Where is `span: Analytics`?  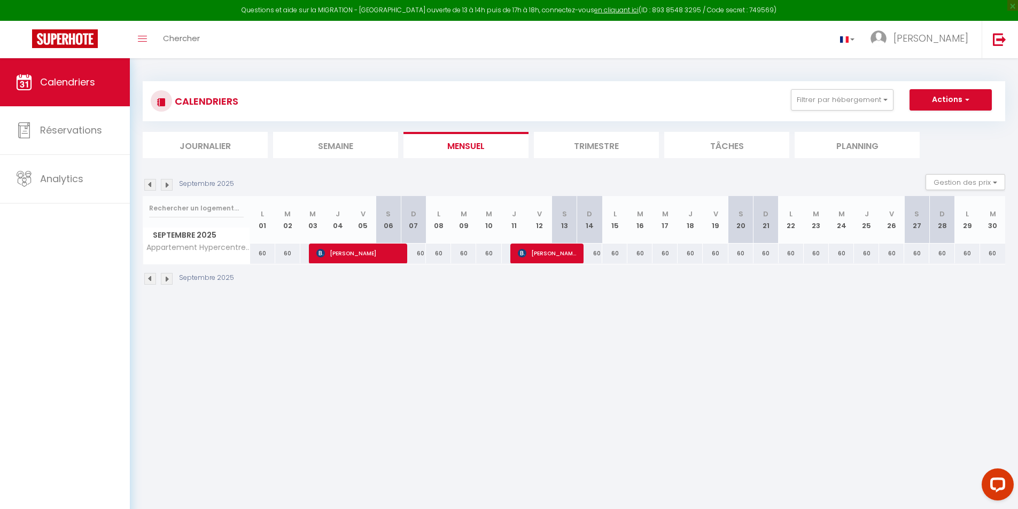 span: Analytics is located at coordinates (61, 179).